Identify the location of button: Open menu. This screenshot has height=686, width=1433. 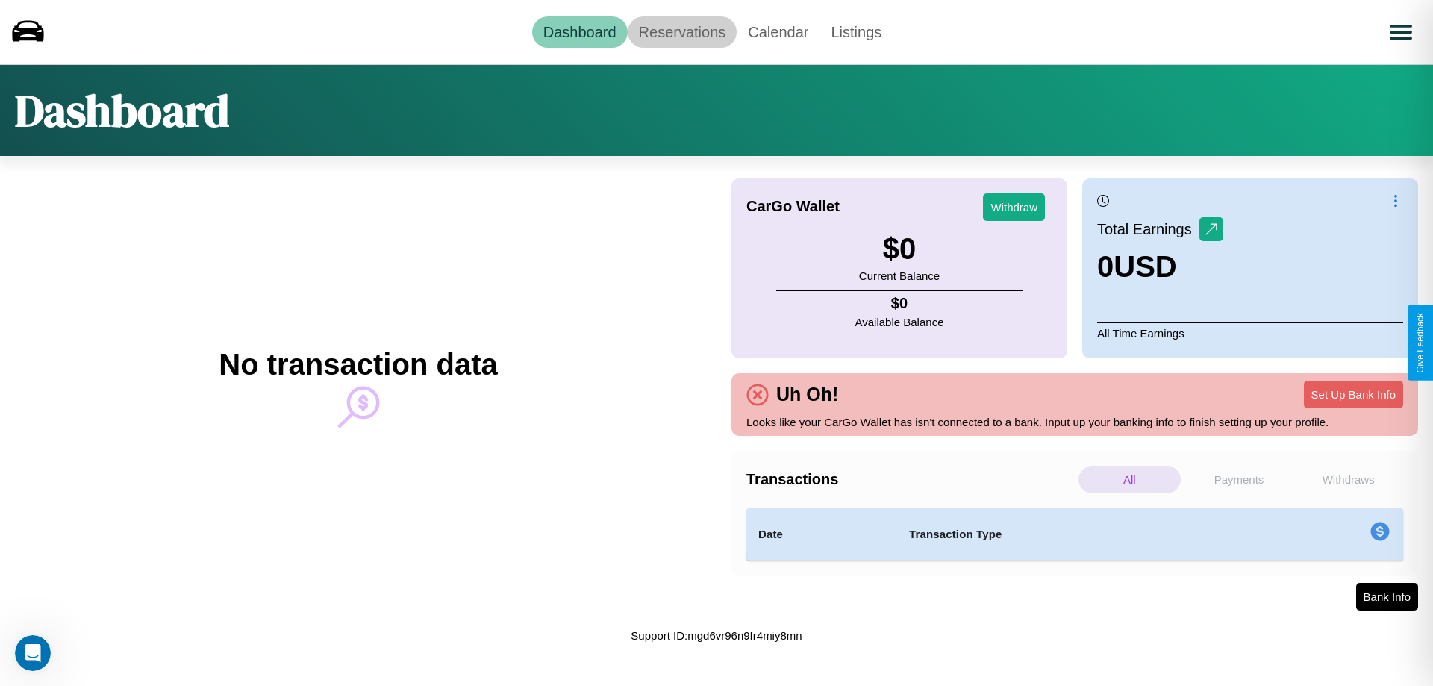
(1401, 32).